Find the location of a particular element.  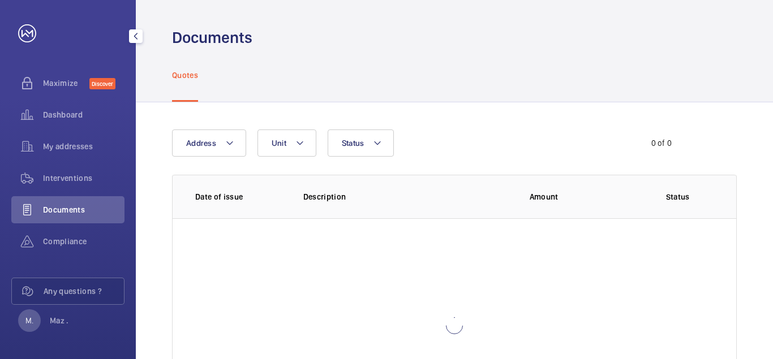

span: Any questions ? is located at coordinates (84, 291).